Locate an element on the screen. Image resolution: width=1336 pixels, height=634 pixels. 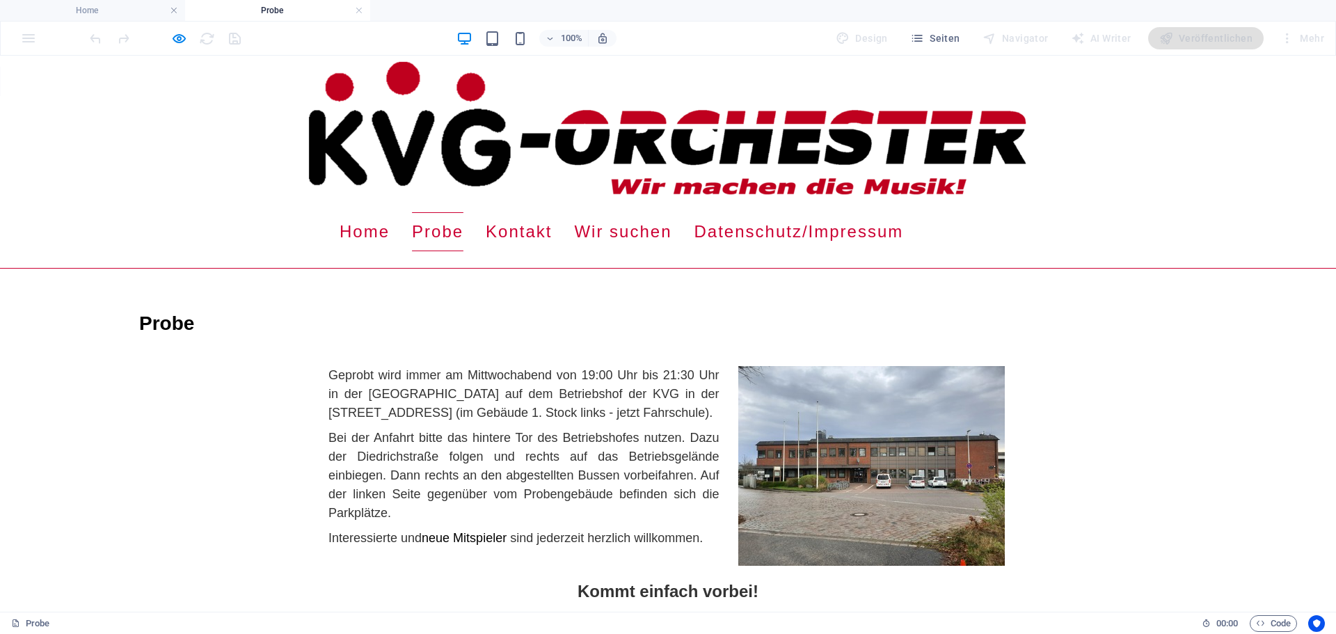
a: Wir suchen is located at coordinates (623, 176).